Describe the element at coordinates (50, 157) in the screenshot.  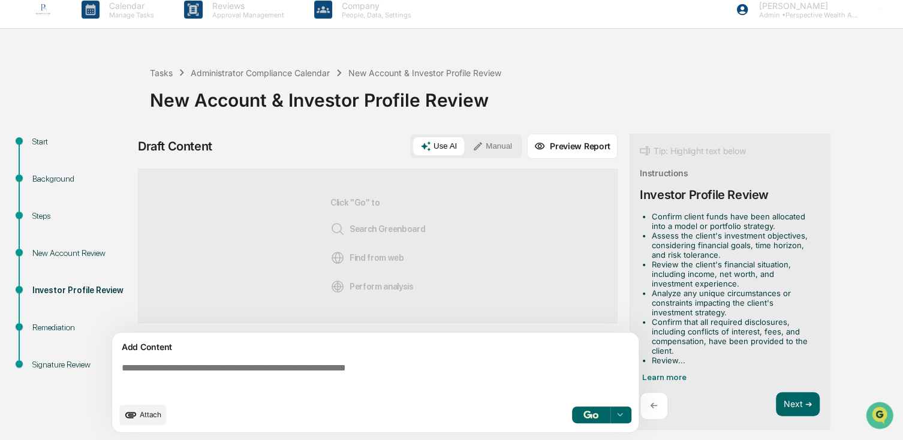
I see `span: Preclearance` at that location.